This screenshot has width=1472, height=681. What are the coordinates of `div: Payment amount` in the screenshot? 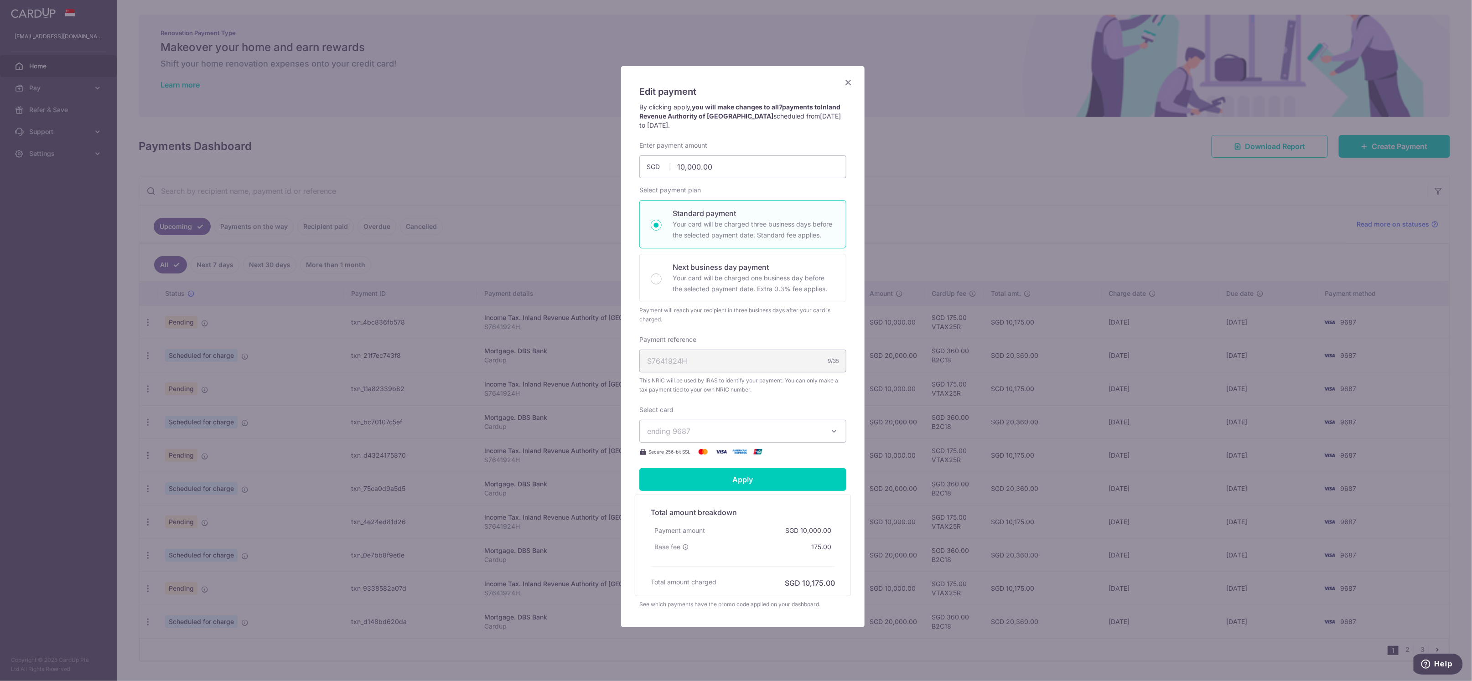 It's located at (679, 531).